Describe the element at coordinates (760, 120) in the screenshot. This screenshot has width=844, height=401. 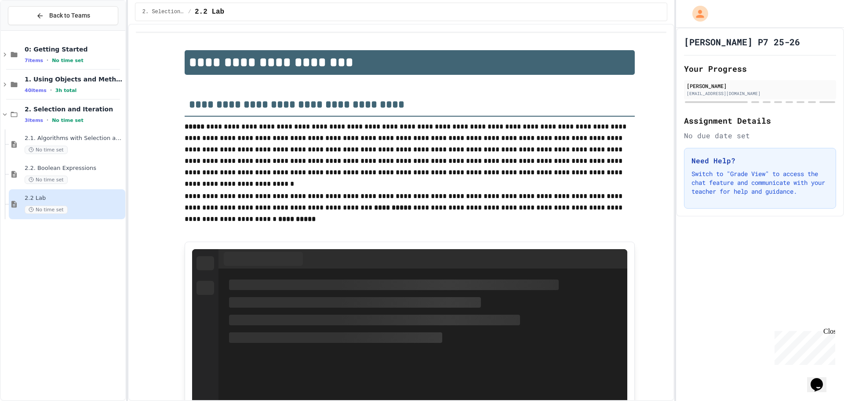
I see `h2: Assignment Details` at that location.